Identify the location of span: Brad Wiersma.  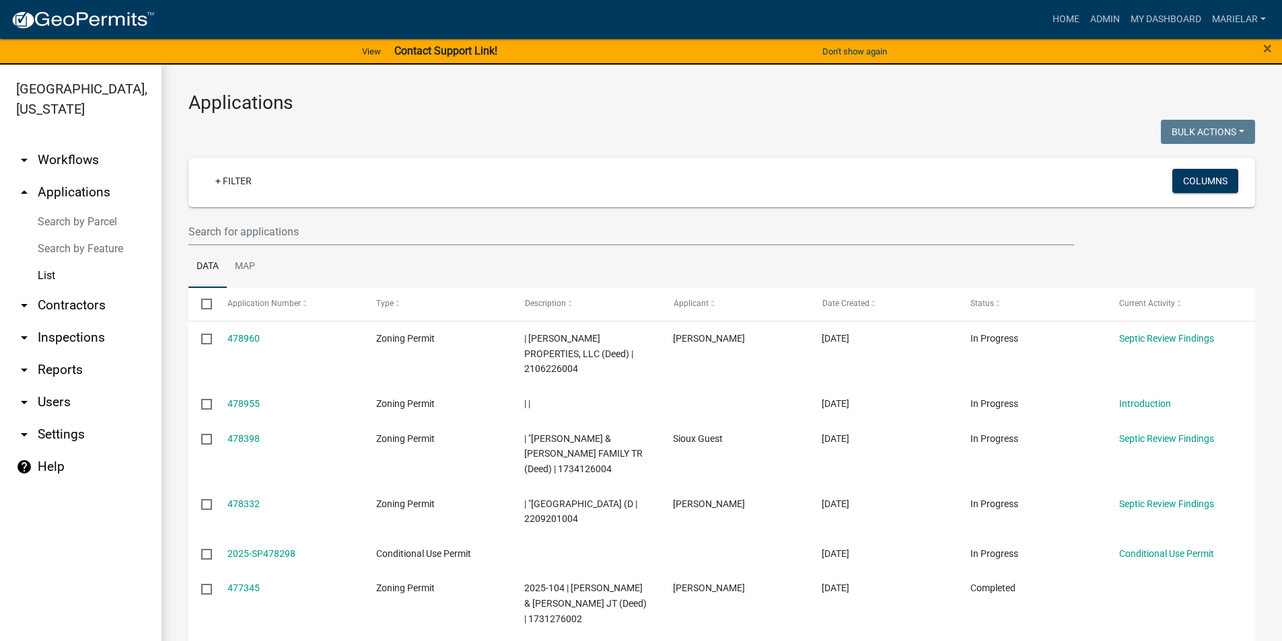
(708, 504).